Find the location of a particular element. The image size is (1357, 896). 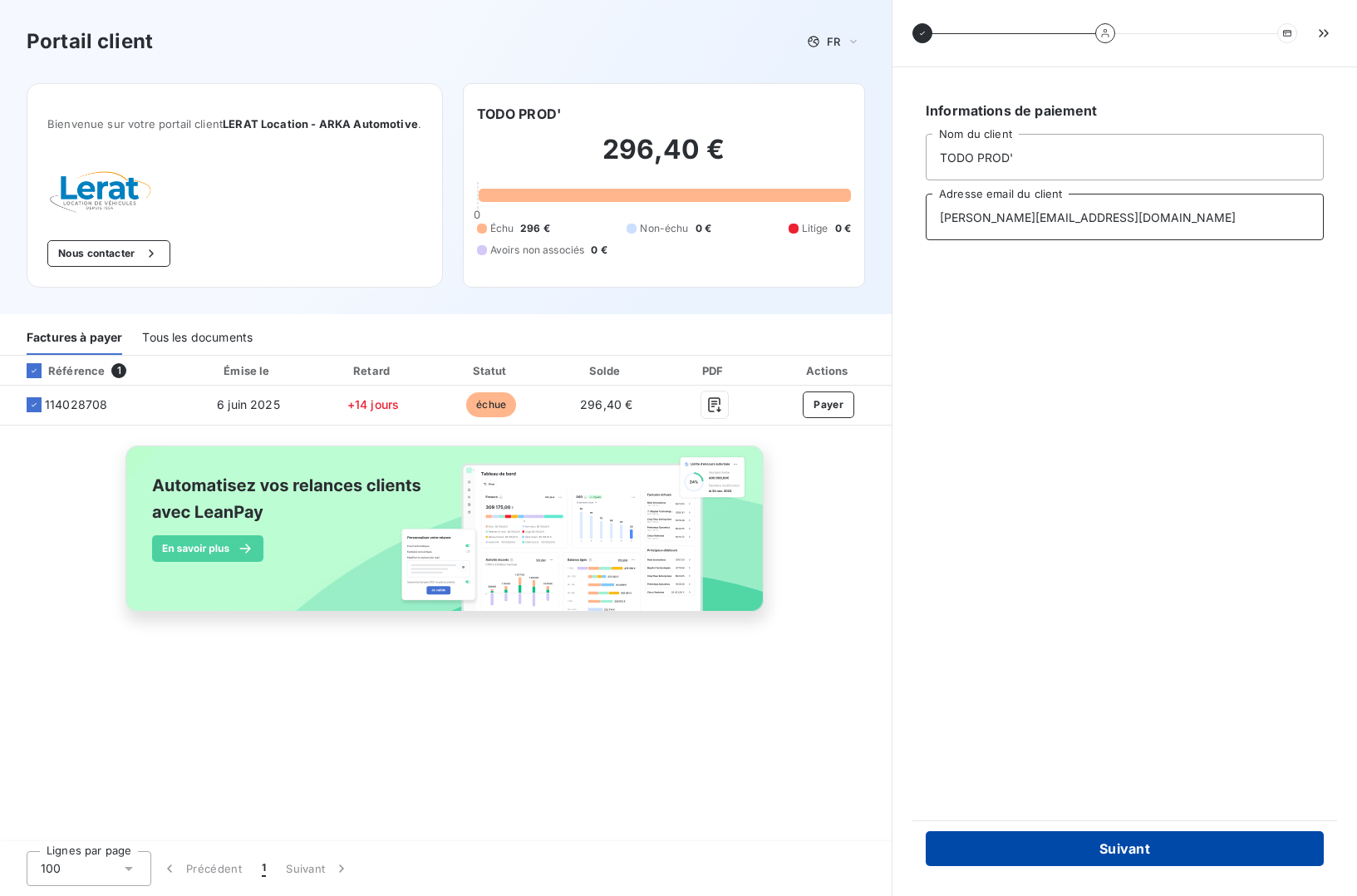

span: échue is located at coordinates (491, 405).